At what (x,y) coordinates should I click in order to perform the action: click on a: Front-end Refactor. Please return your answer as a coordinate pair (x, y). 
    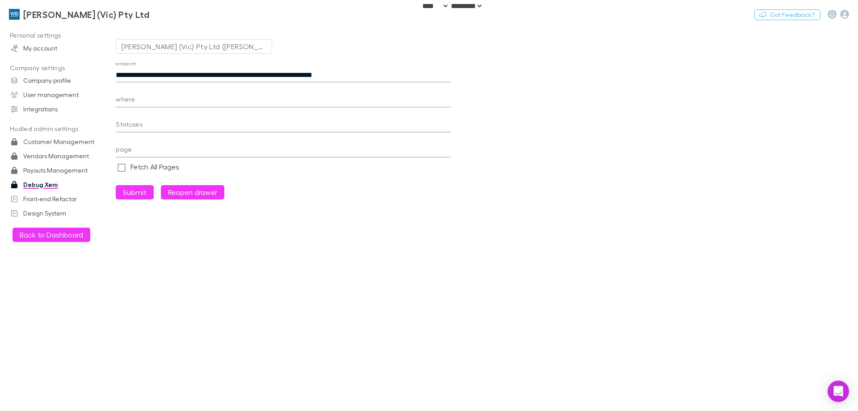
    Looking at the image, I should click on (61, 199).